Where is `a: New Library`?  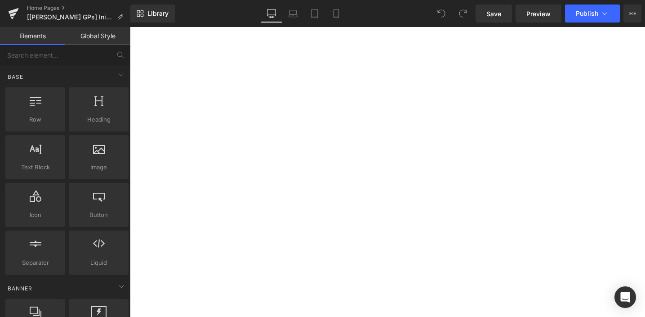 a: New Library is located at coordinates (152, 13).